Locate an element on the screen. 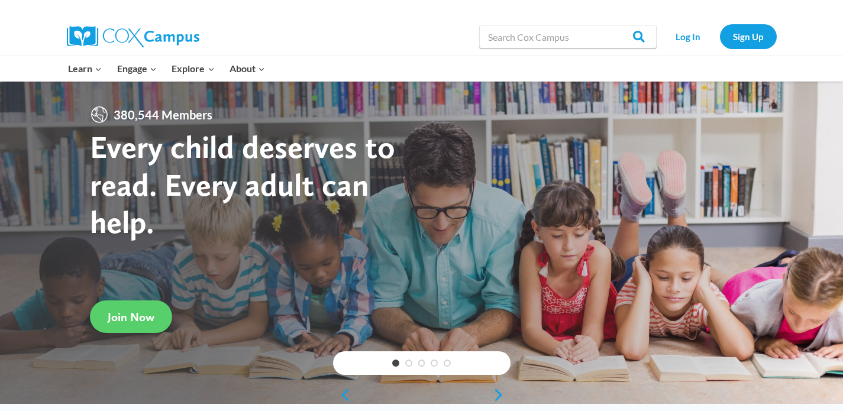 Image resolution: width=843 pixels, height=411 pixels. span: Learn is located at coordinates (85, 69).